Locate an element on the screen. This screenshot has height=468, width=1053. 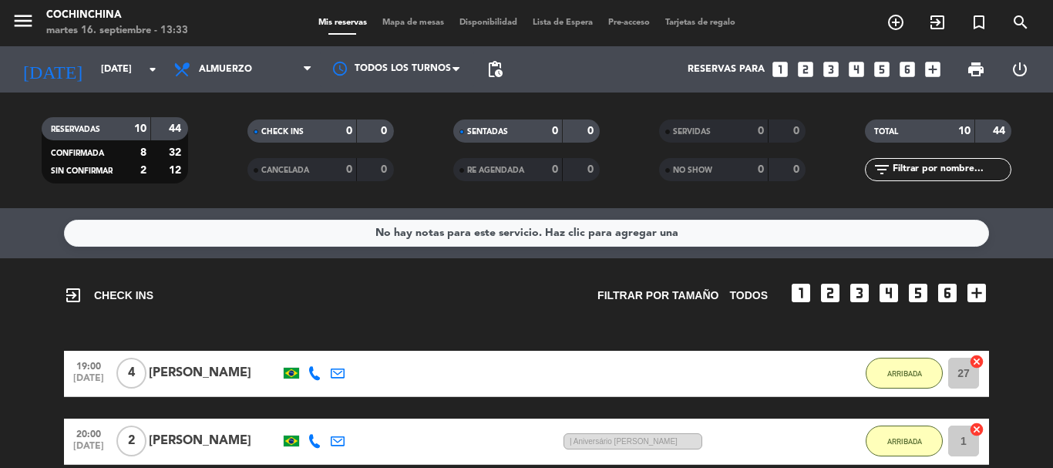
span: Mis reservas is located at coordinates (342, 22).